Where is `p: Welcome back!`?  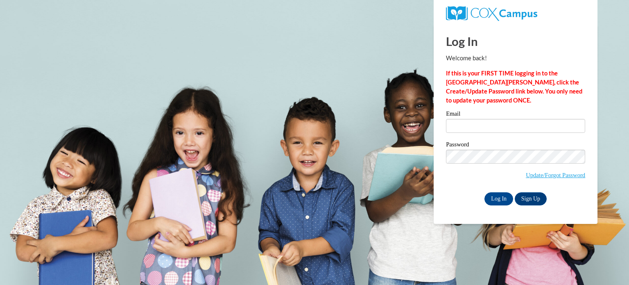
p: Welcome back! is located at coordinates (516, 58).